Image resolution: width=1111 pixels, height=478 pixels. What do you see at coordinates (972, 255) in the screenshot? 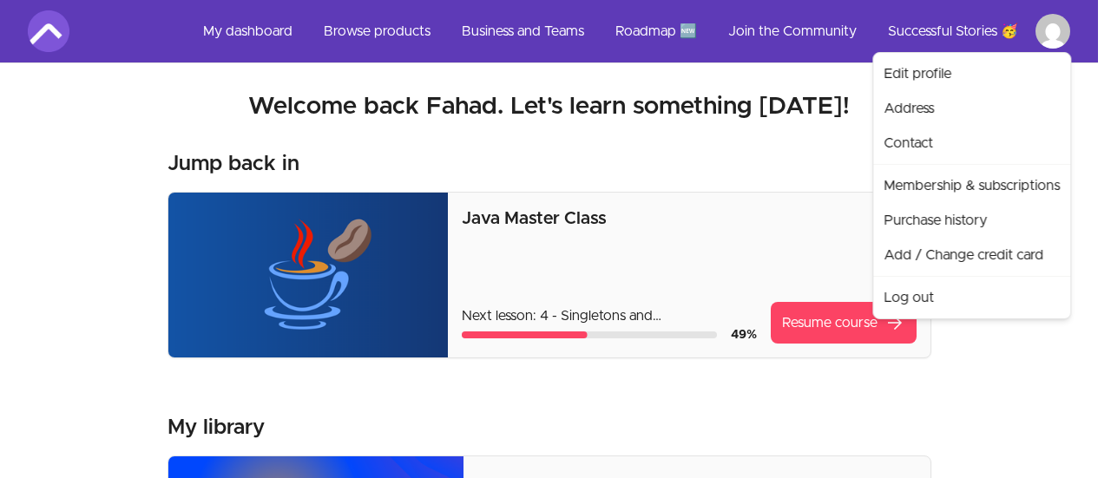
I see `a: Add / Change credit card` at bounding box center [972, 255].